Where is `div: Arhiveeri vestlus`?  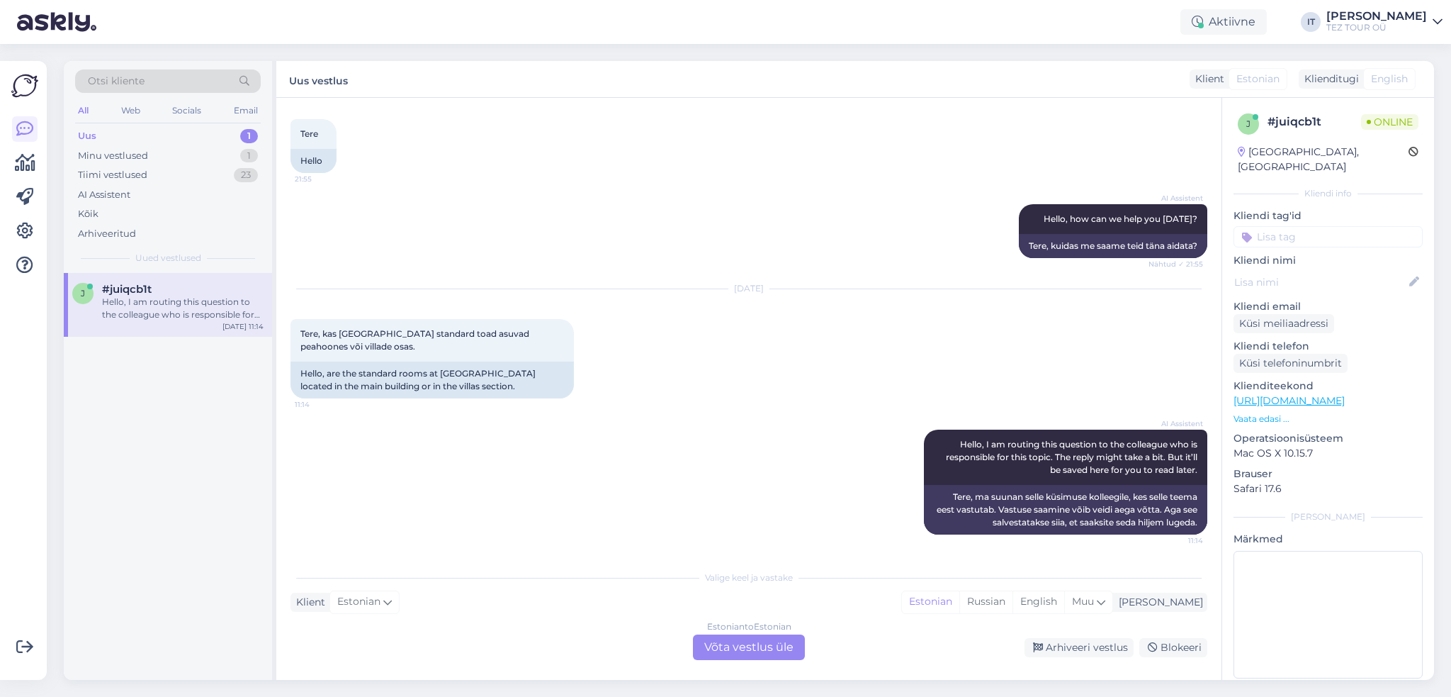
div: Arhiveeri vestlus is located at coordinates (1079, 647).